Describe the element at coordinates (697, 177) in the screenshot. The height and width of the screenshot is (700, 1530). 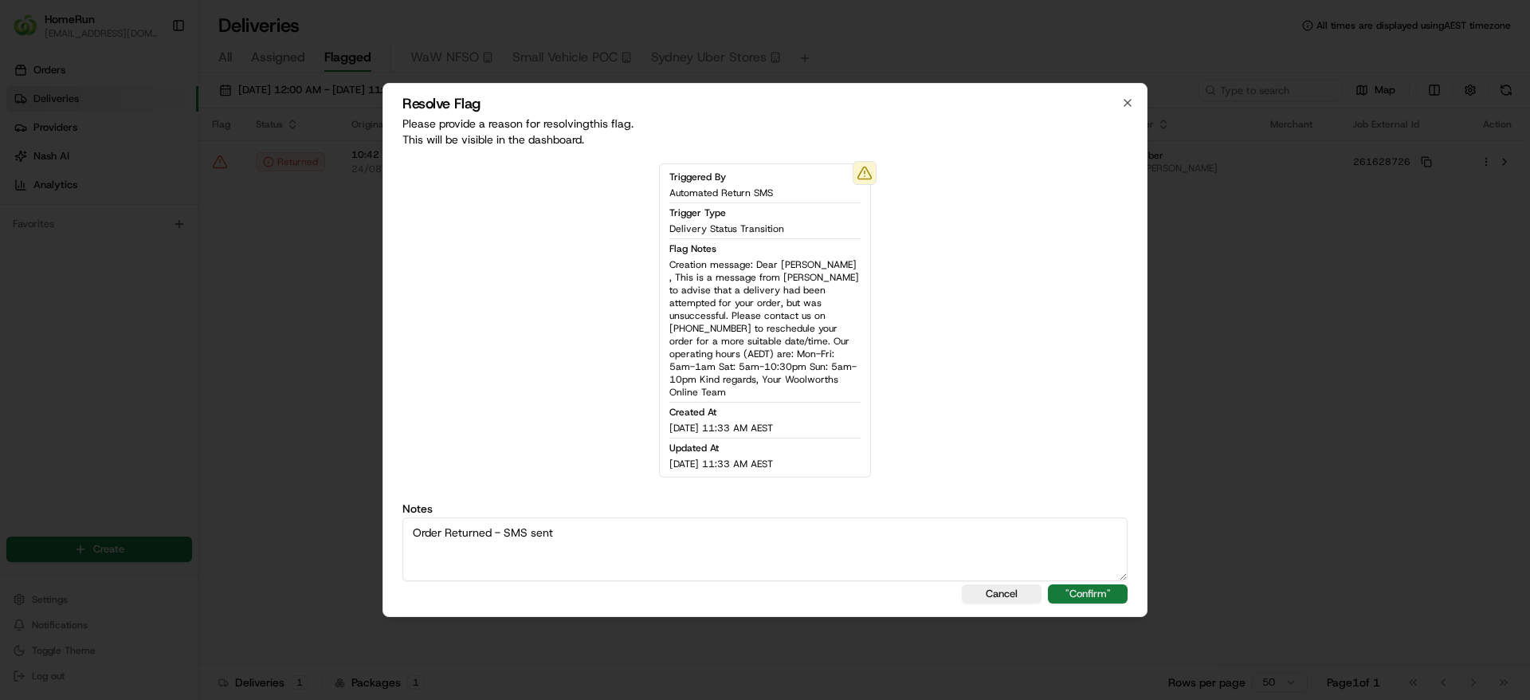
I see `span: Triggered By` at that location.